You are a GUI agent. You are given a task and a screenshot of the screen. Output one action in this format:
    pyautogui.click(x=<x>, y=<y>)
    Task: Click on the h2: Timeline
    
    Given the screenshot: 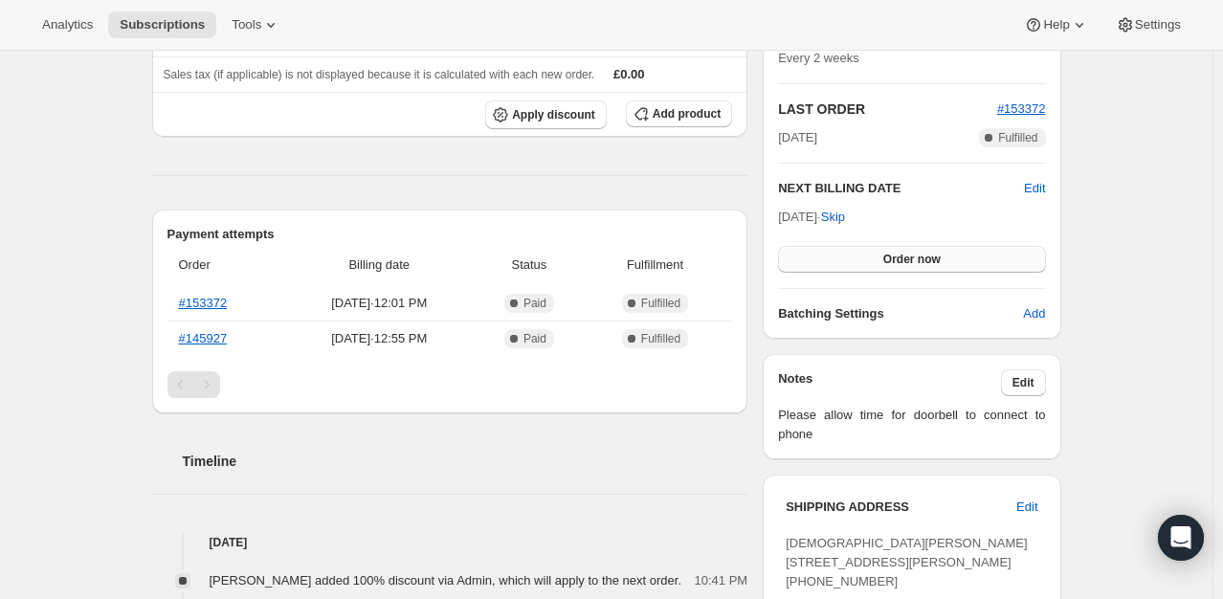 What is the action you would take?
    pyautogui.click(x=465, y=461)
    